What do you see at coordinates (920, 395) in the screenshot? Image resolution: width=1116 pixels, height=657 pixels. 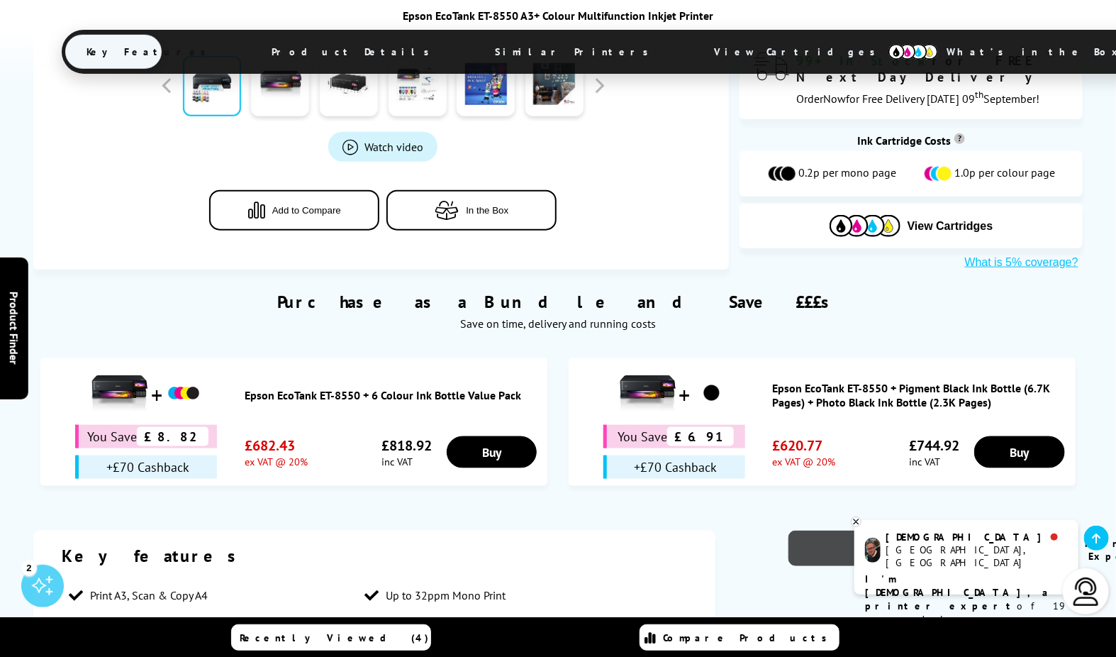 I see `a: Epson EcoTank ET-8550 + Pigment Black Ink Bottle (6.7K Pages) + Photo Black Ink Bottle (2.3K Pages)` at bounding box center [920, 395].